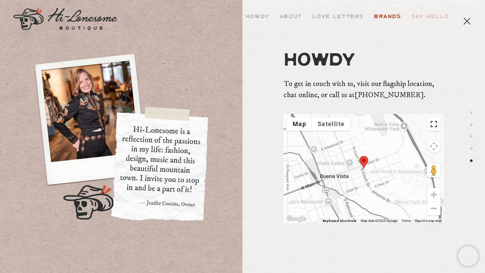 This screenshot has width=485, height=273. I want to click on button: 3, so click(471, 137).